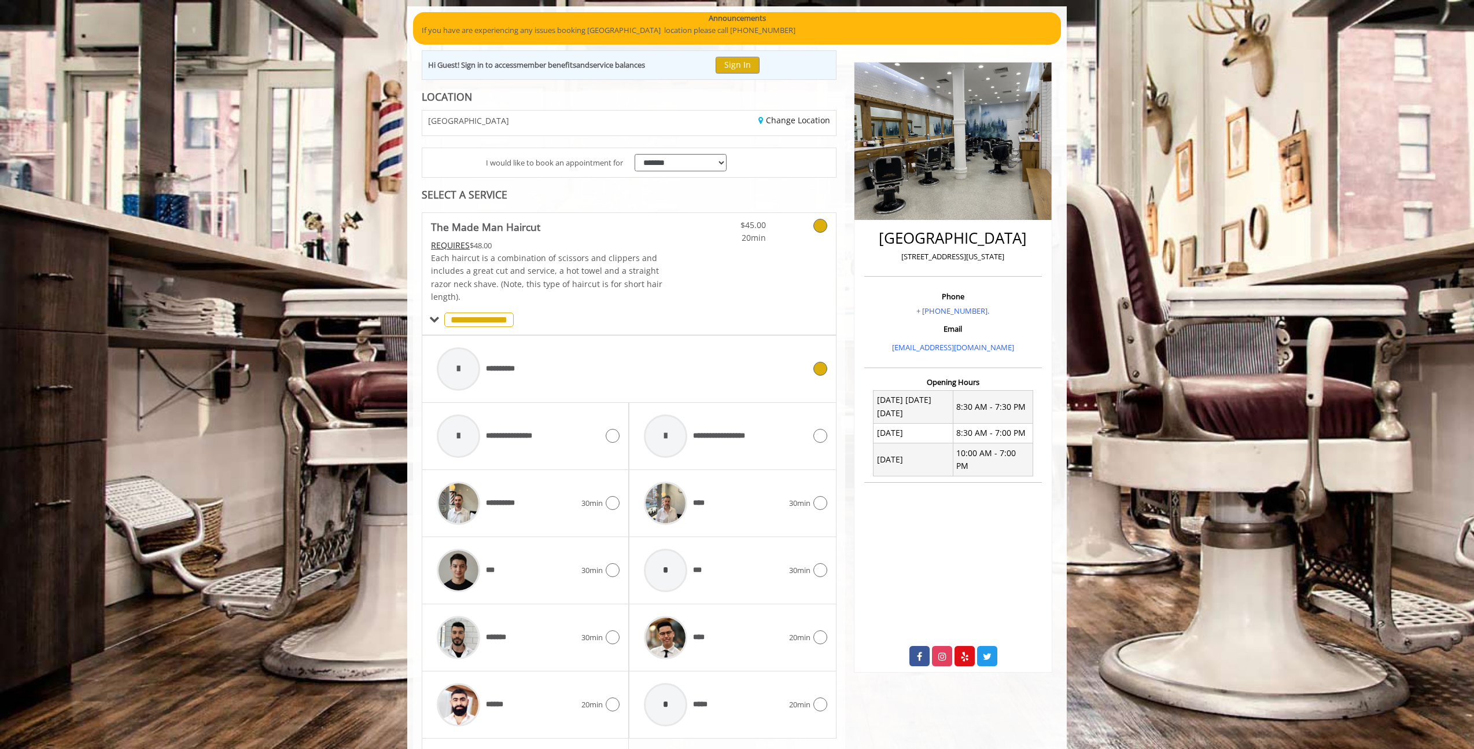 This screenshot has width=1474, height=749. I want to click on h3: Opening Hours, so click(953, 382).